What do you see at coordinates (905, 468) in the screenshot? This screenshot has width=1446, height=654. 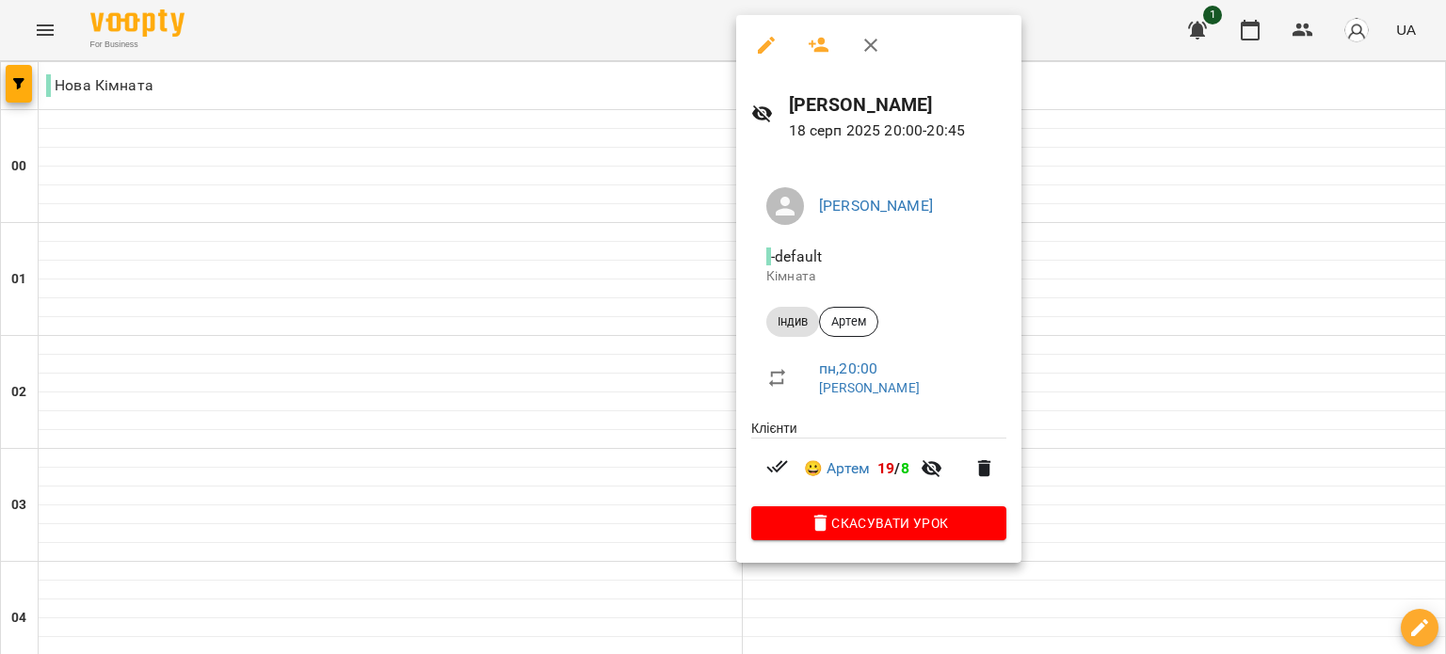 I see `span: 8` at bounding box center [905, 468].